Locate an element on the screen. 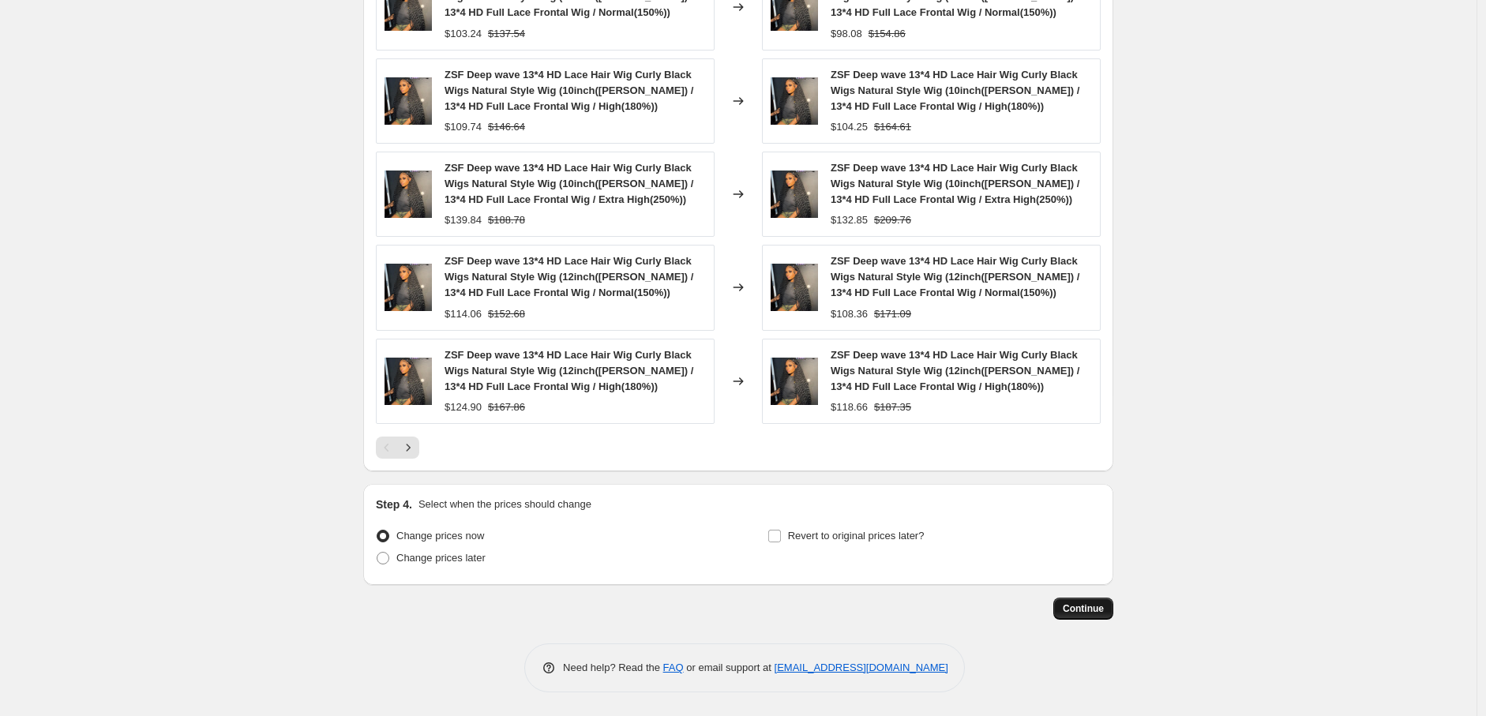  span: $154.86 is located at coordinates (887, 33).